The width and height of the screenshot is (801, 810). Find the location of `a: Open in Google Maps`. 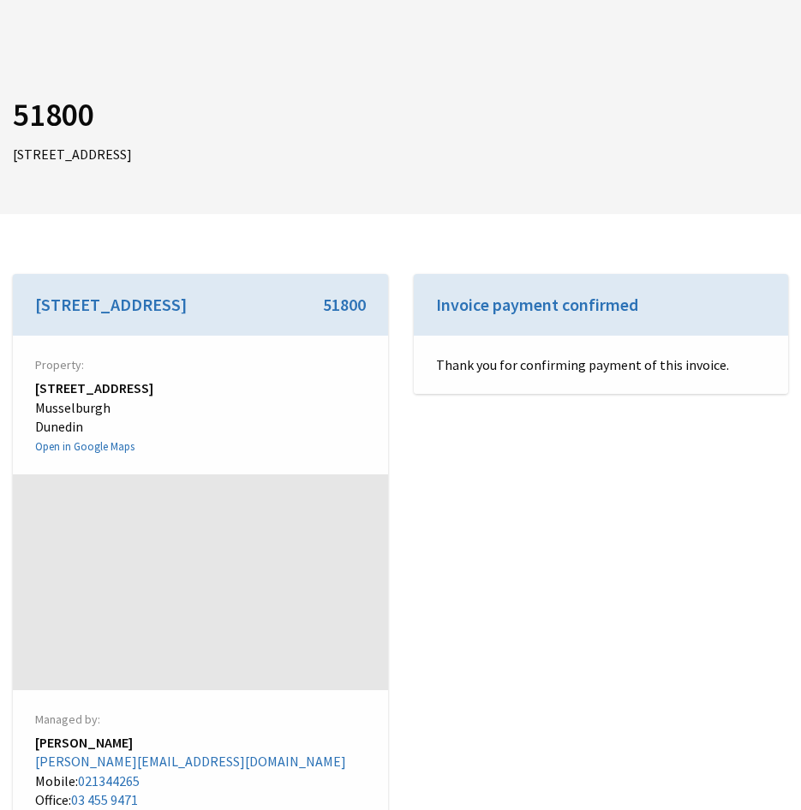

a: Open in Google Maps is located at coordinates (85, 446).